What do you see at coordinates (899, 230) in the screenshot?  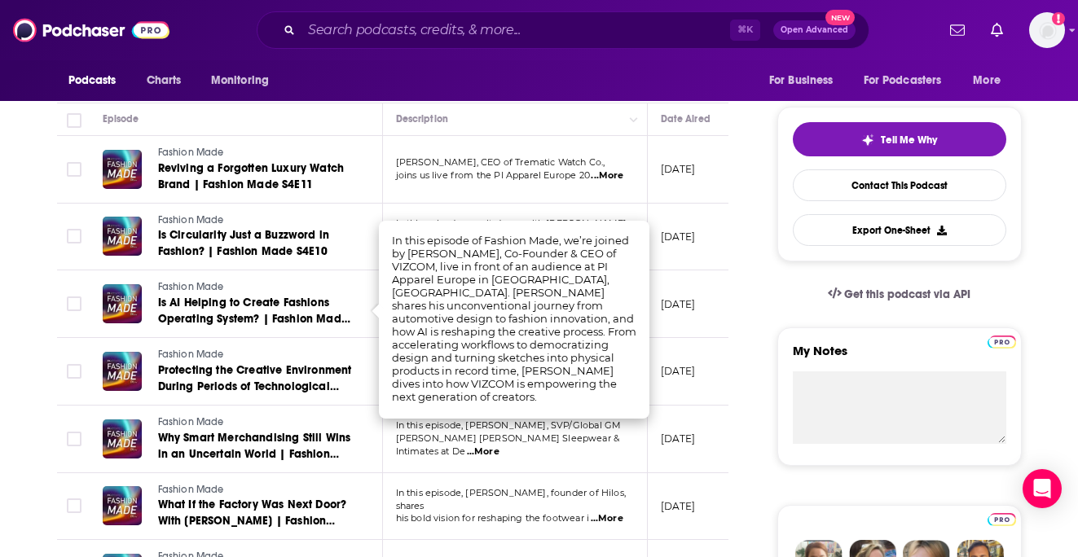 I see `button: Export One-Sheet` at bounding box center [899, 230].